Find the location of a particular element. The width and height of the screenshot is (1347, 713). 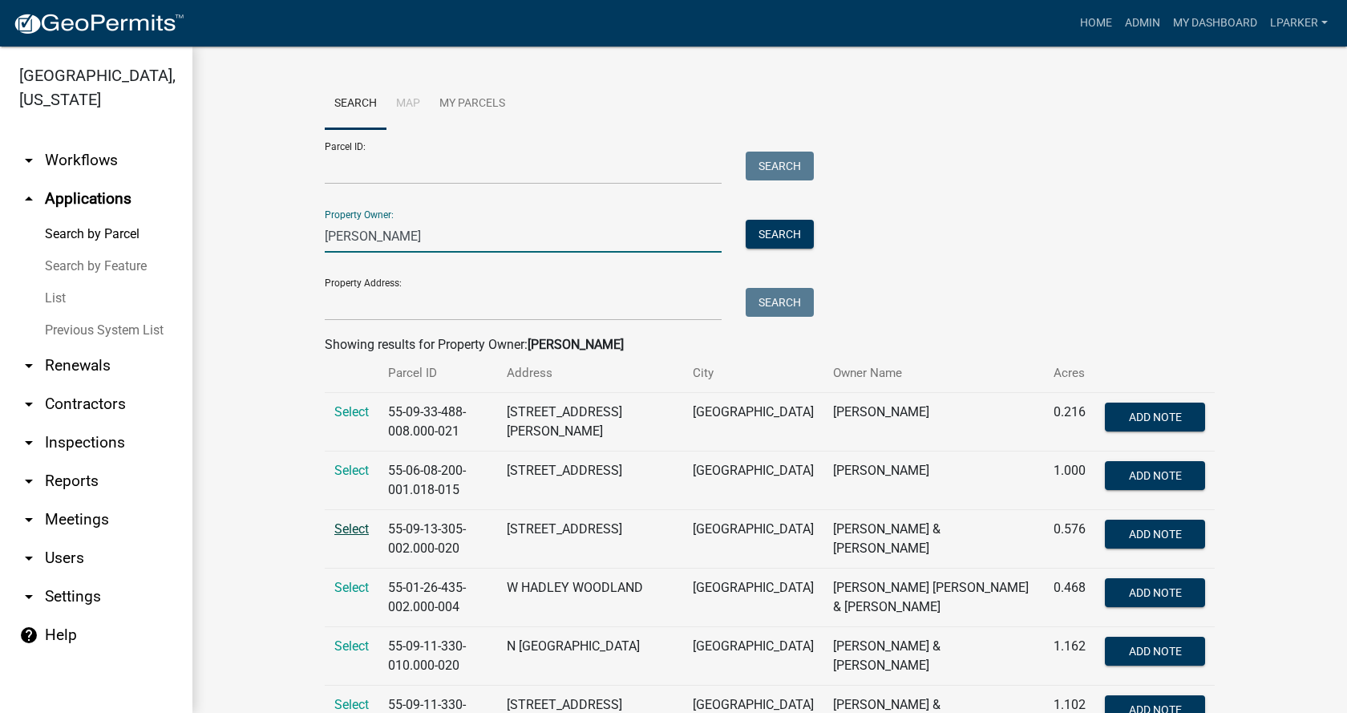

a: My Dashboard is located at coordinates (1215, 23).